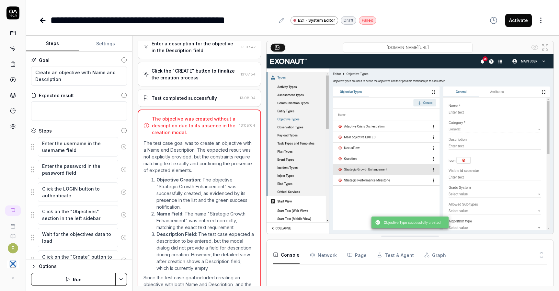  Describe the element at coordinates (13, 210) in the screenshot. I see `a: New conversation` at that location.